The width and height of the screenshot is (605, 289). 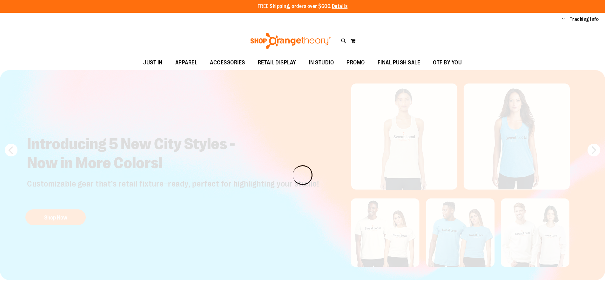 What do you see at coordinates (356, 63) in the screenshot?
I see `a: PROMO` at bounding box center [356, 63].